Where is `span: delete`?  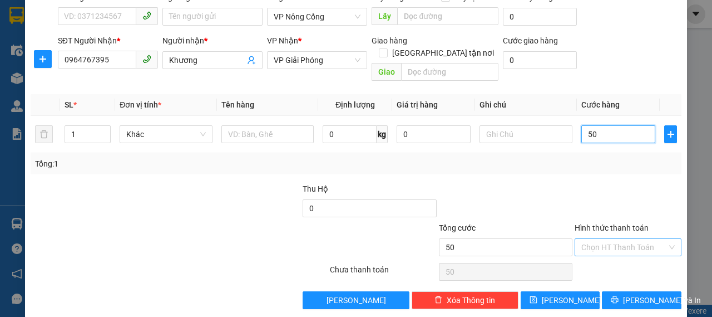 span: delete is located at coordinates (439, 300).